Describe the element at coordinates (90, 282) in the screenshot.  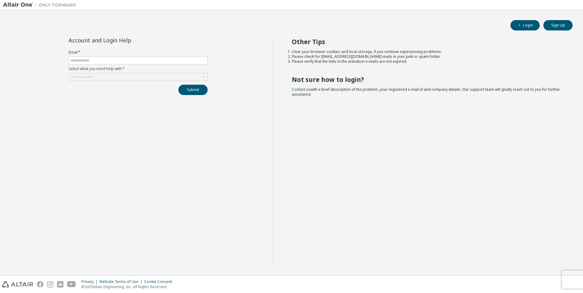
I see `div: Privacy` at that location.